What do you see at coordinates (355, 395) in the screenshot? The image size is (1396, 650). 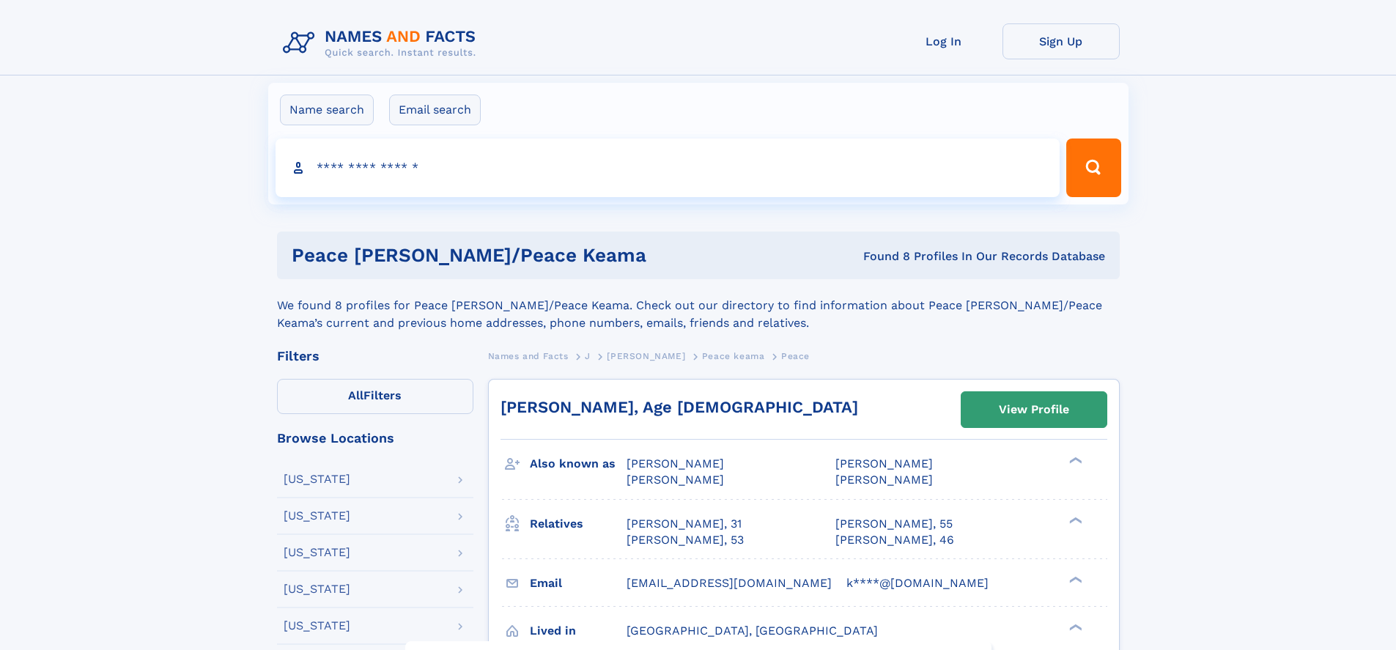 I see `span: All` at bounding box center [355, 395].